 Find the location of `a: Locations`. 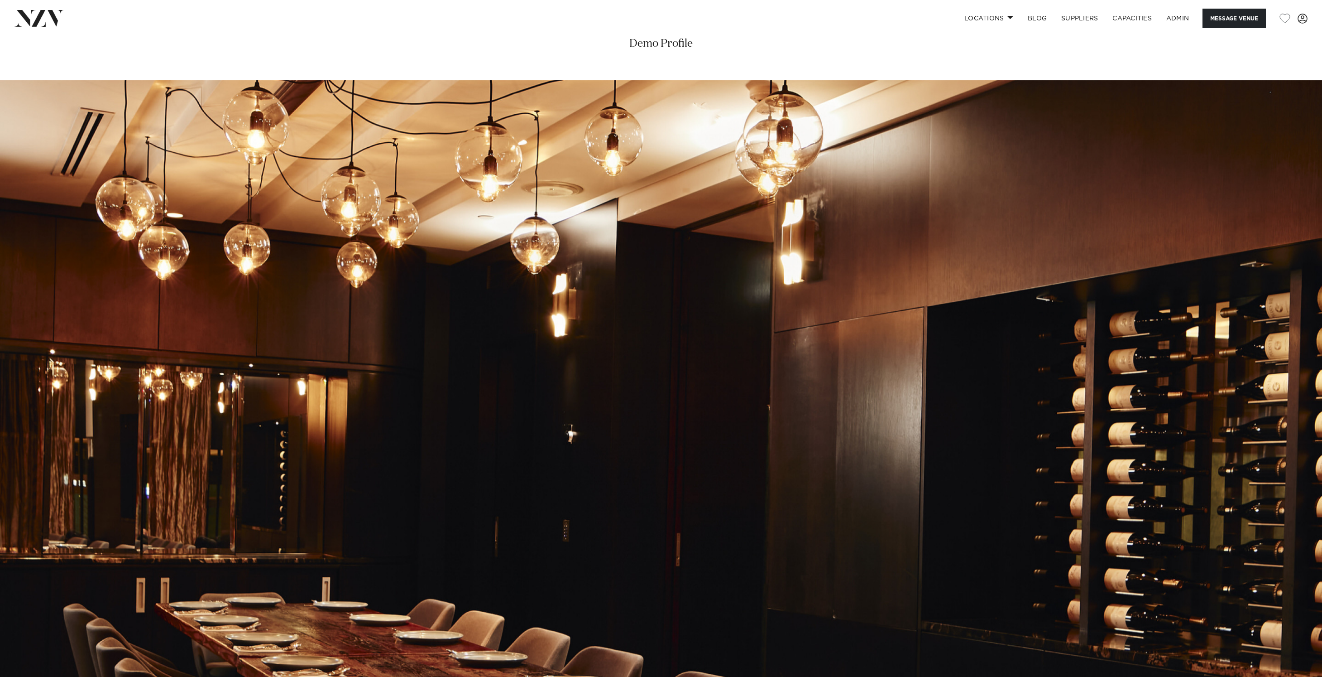

a: Locations is located at coordinates (989, 18).